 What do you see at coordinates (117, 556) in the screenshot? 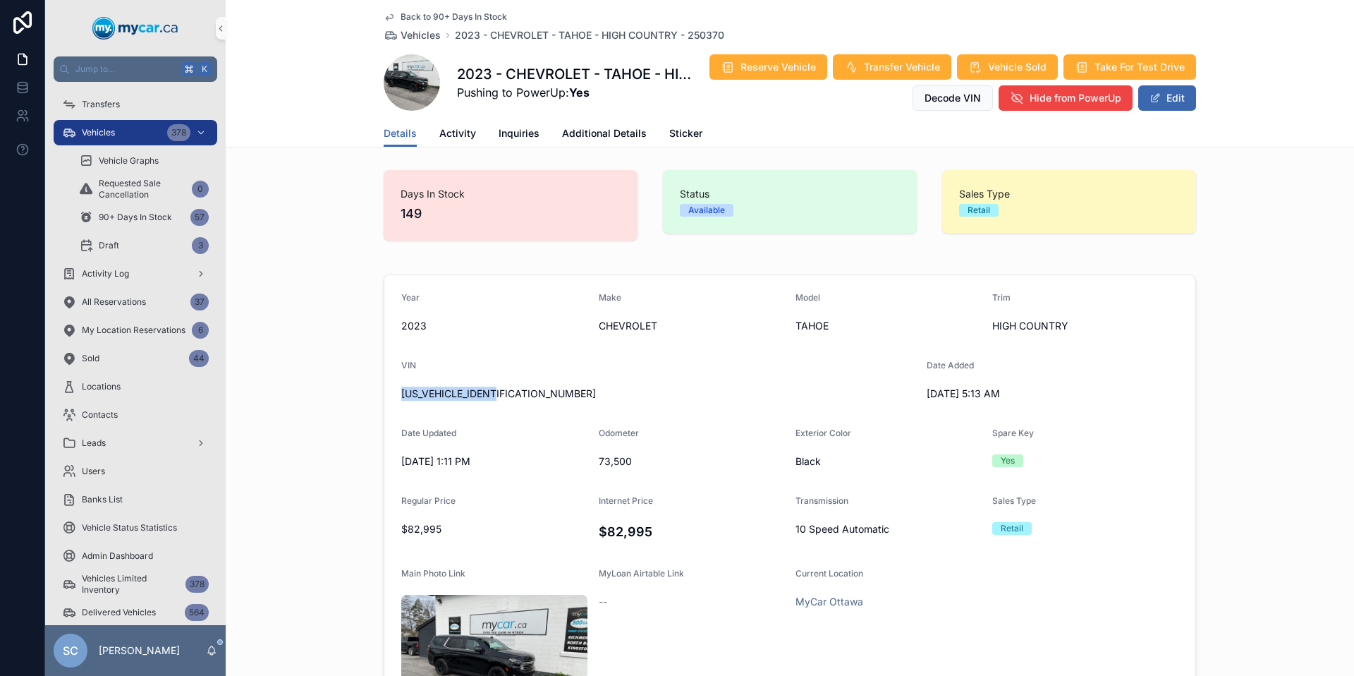
I see `span: Admin Dashboard` at bounding box center [117, 556].